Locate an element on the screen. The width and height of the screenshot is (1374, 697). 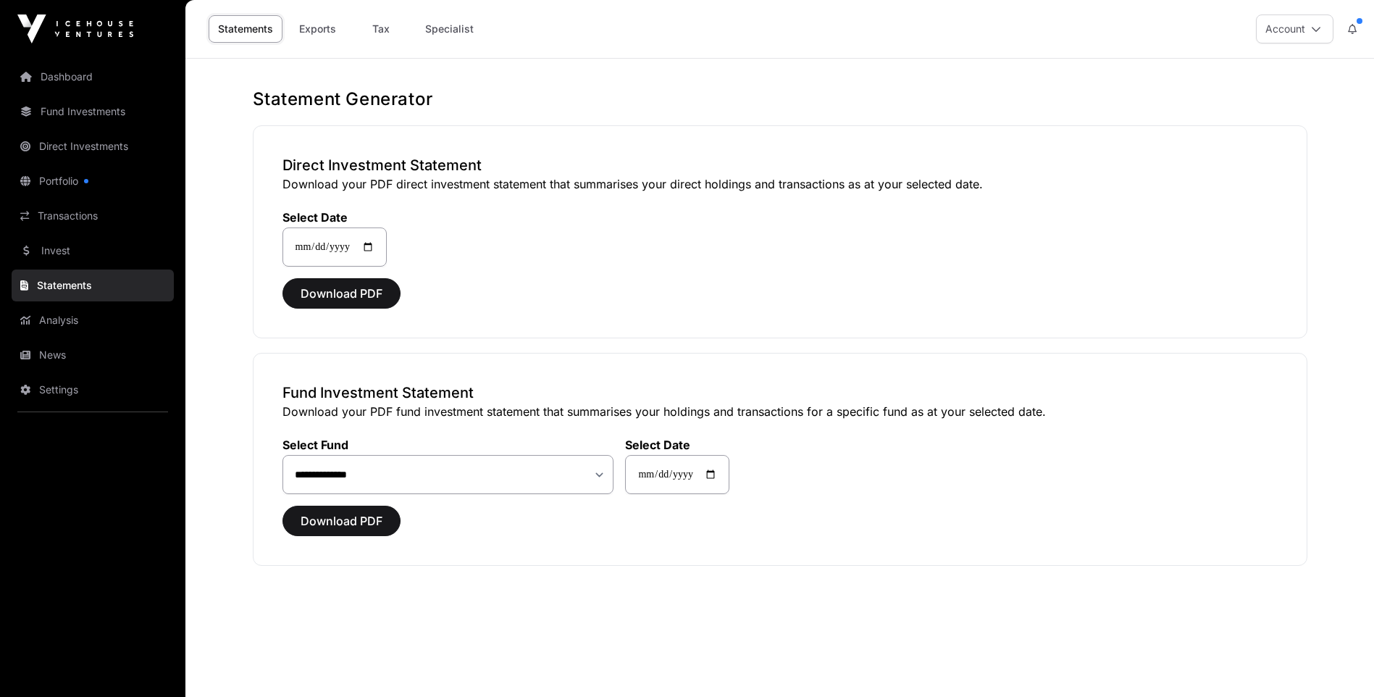
img: Icehouse Ventures Logo is located at coordinates (75, 29).